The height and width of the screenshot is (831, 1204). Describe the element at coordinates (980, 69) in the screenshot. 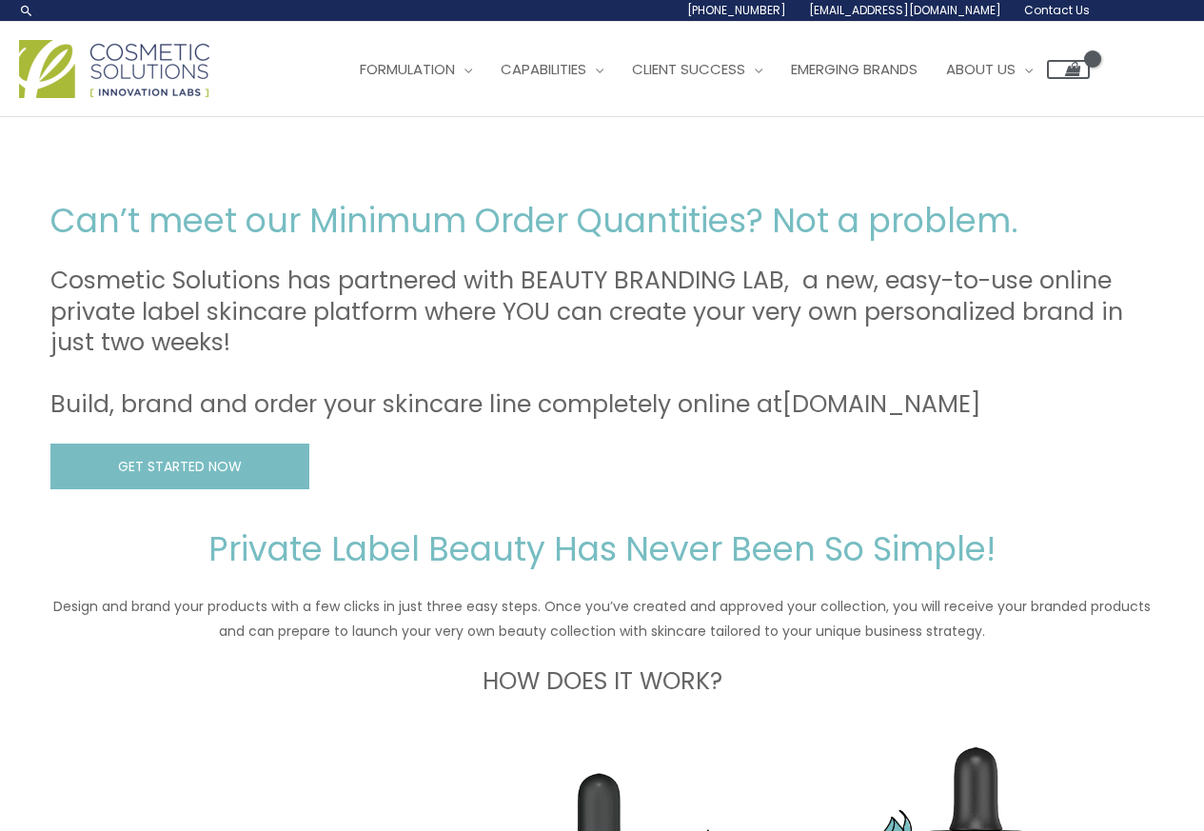

I see `span: About Us` at that location.